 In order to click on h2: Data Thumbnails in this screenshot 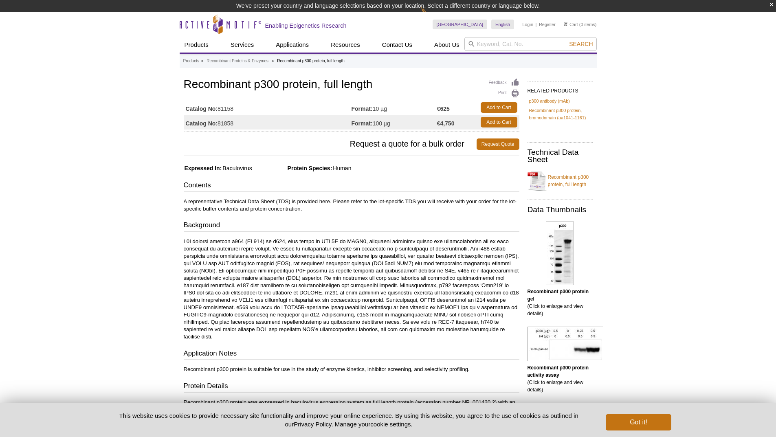, I will do `click(560, 210)`.